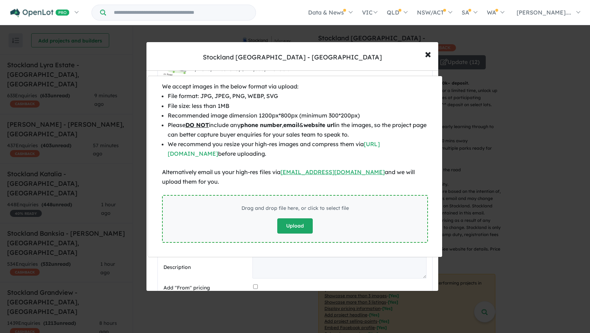 Image resolution: width=590 pixels, height=333 pixels. I want to click on input: Try estate name, suburb, builder or developer, so click(181, 12).